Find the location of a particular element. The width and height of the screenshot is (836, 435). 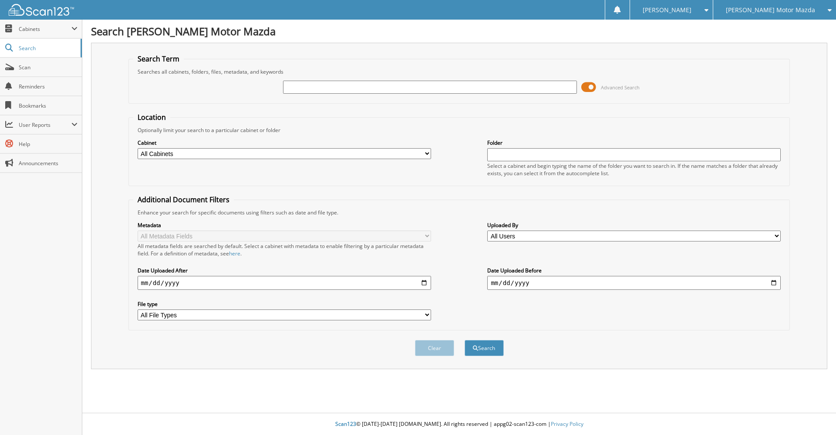

label: Uploaded By is located at coordinates (634, 225).